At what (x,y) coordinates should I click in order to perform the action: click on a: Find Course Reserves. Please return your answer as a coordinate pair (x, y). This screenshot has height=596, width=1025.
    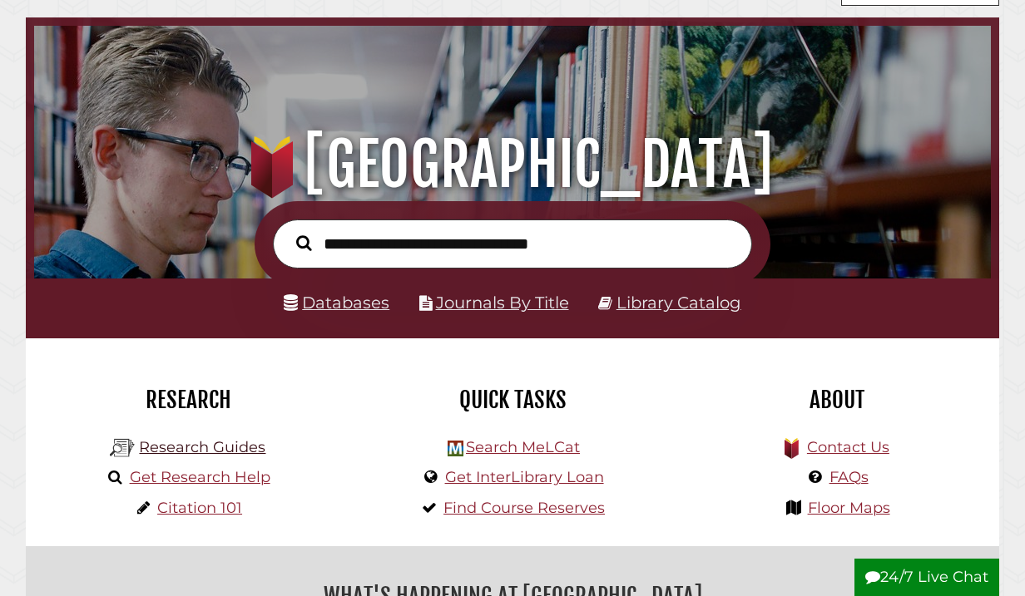
    Looking at the image, I should click on (524, 508).